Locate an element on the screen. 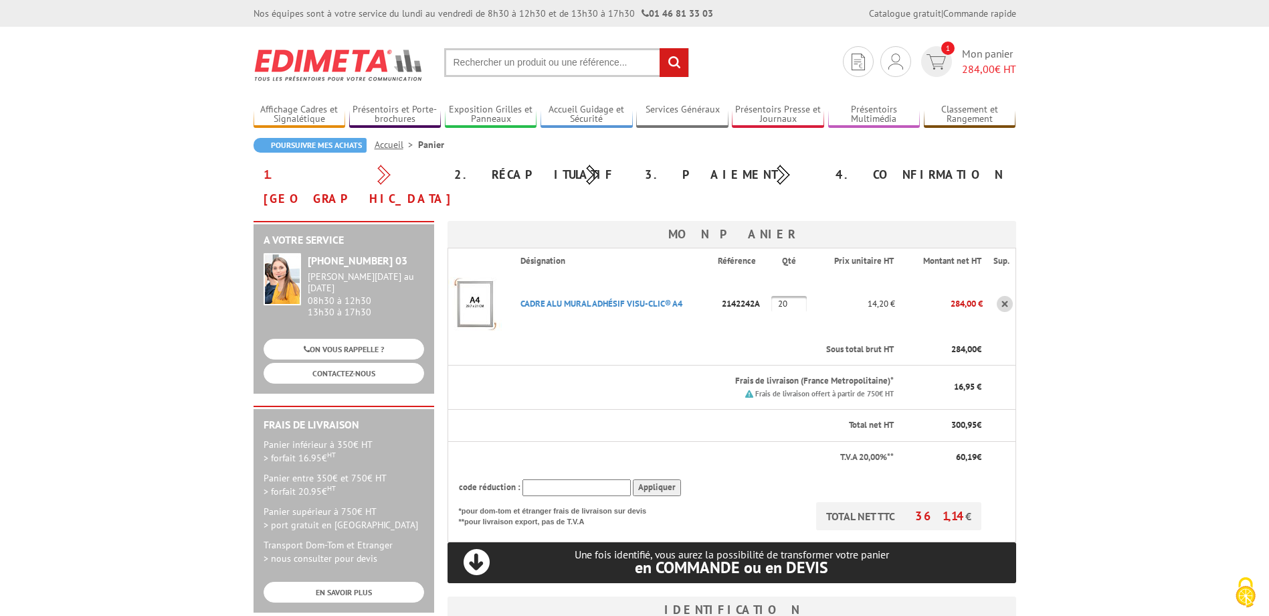  a: Affichage Cadres et Signalétique is located at coordinates (300, 114).